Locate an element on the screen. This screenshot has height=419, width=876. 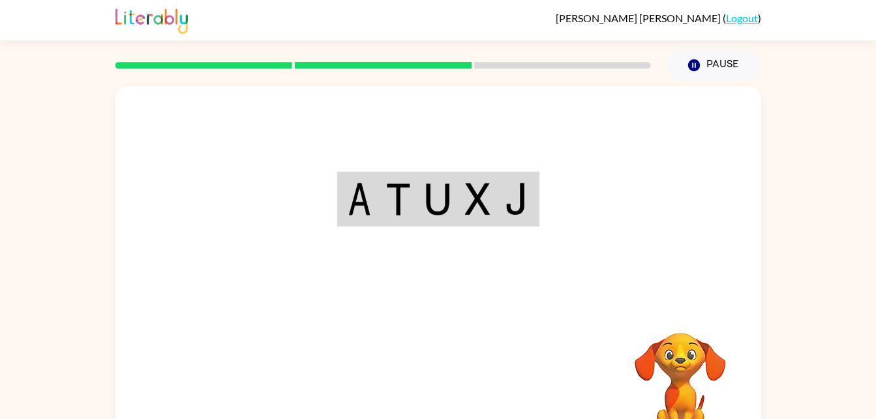
button: Pause is located at coordinates (713, 65).